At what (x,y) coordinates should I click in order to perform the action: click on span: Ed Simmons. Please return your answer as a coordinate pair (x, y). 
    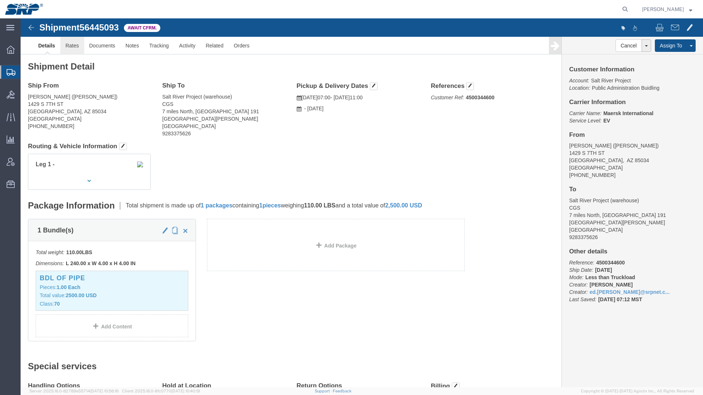
    Looking at the image, I should click on (663, 9).